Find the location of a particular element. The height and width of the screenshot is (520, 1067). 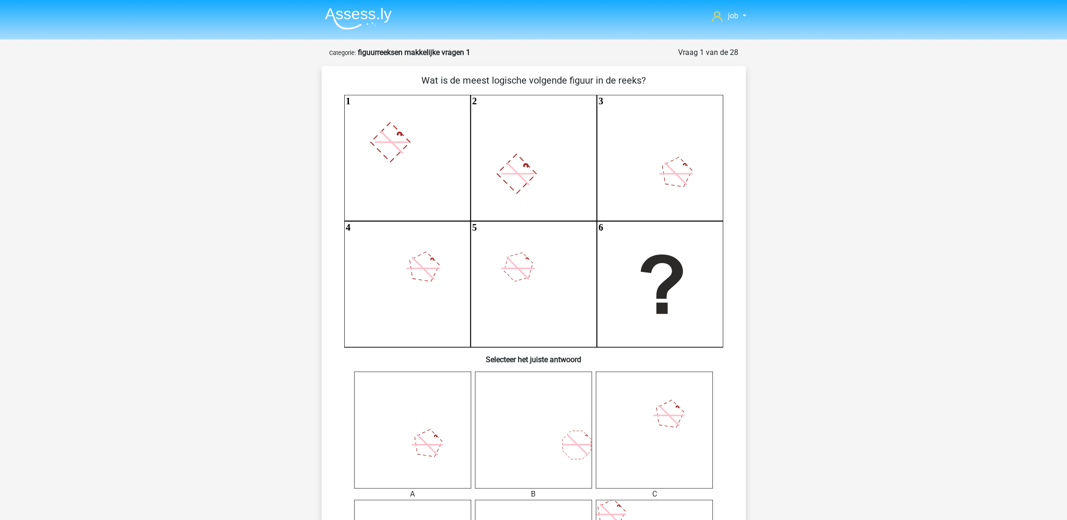

text: 5 is located at coordinates (474, 228).